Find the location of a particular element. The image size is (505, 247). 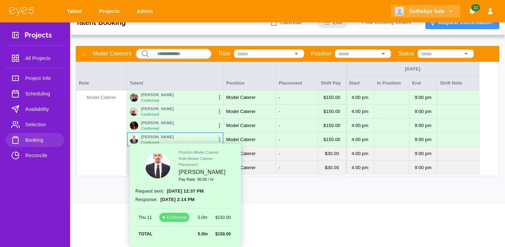

a: Project Info is located at coordinates (35, 78).